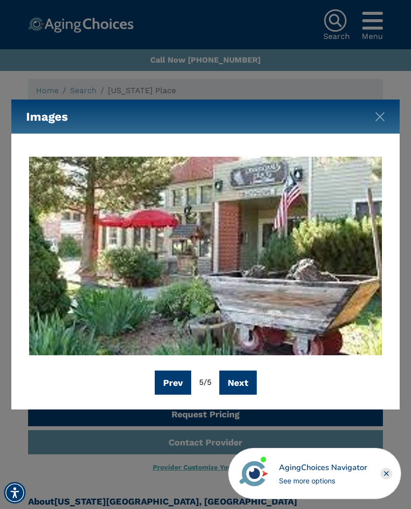 The width and height of the screenshot is (411, 509). What do you see at coordinates (47, 117) in the screenshot?
I see `h5: Images` at bounding box center [47, 117].